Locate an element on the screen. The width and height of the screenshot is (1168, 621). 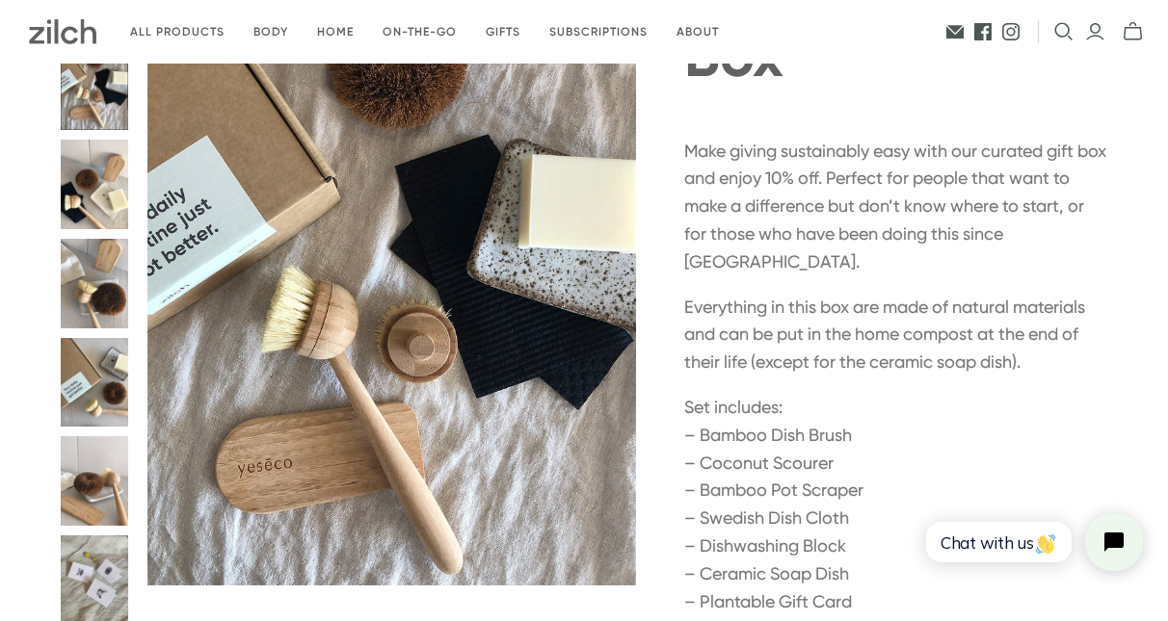
span: – Coconut Scourer is located at coordinates (758, 462).